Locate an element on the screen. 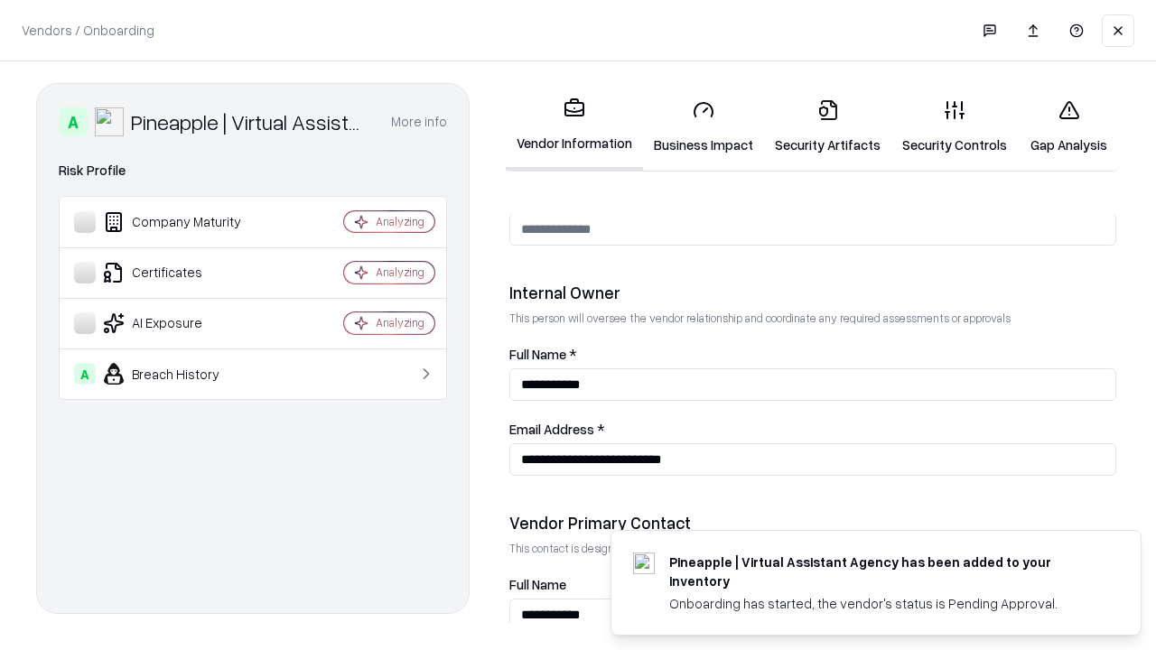 The height and width of the screenshot is (650, 1156). div: Breach History is located at coordinates (182, 374).